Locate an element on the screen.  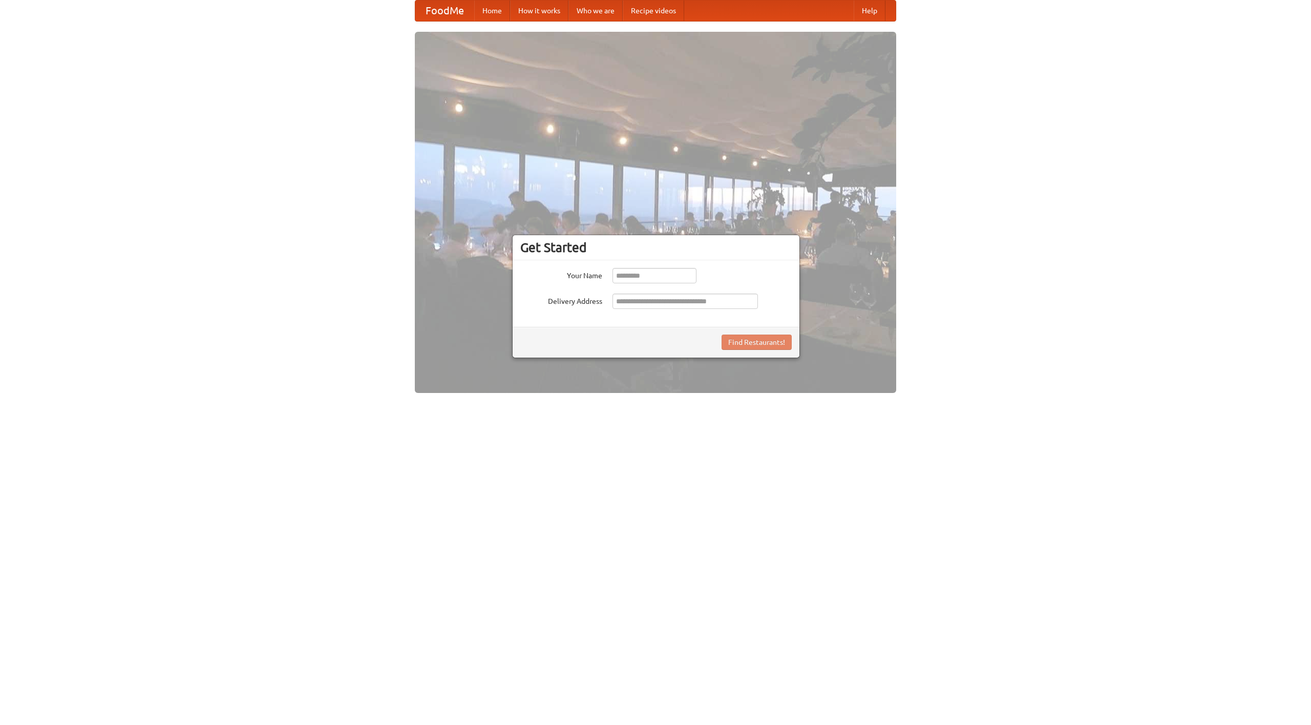
a: Home is located at coordinates (492, 11).